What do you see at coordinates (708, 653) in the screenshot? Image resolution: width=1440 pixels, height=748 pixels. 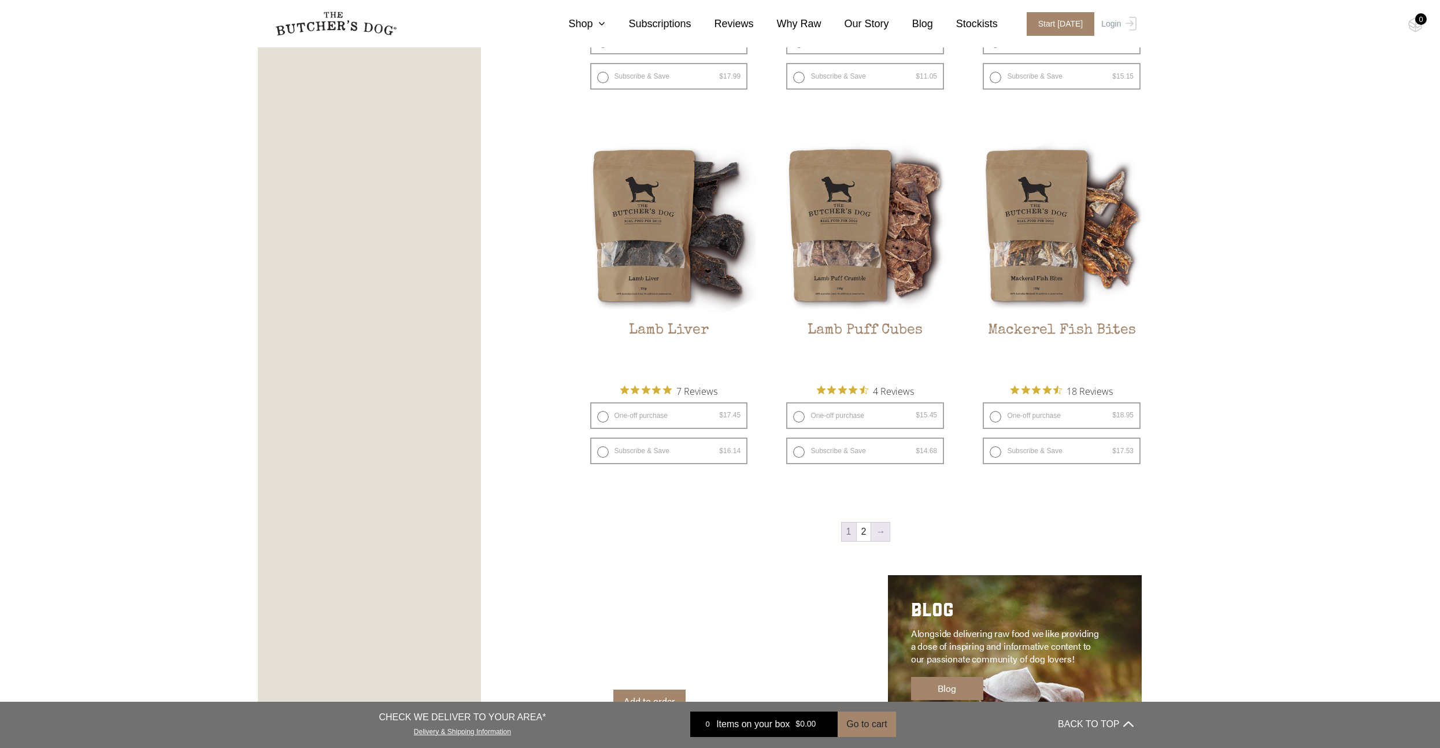 I see `p: Adored Beast Apothecary is a line of all-natural pet products designed to support your dog’s heal...` at bounding box center [708, 653].